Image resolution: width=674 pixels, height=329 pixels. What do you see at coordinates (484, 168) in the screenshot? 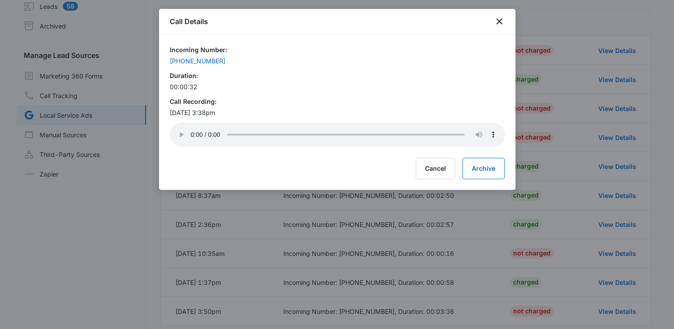
I see `button: Archive` at bounding box center [484, 168].